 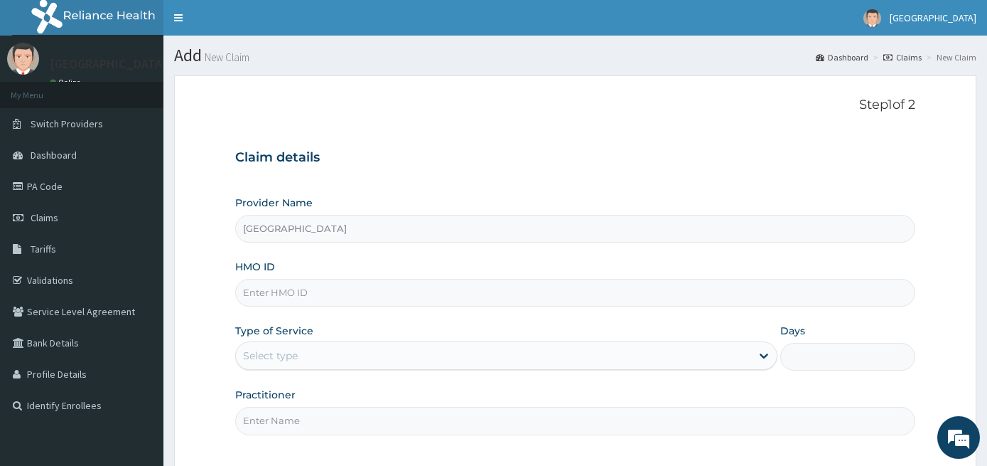 I want to click on span: Claims, so click(x=44, y=217).